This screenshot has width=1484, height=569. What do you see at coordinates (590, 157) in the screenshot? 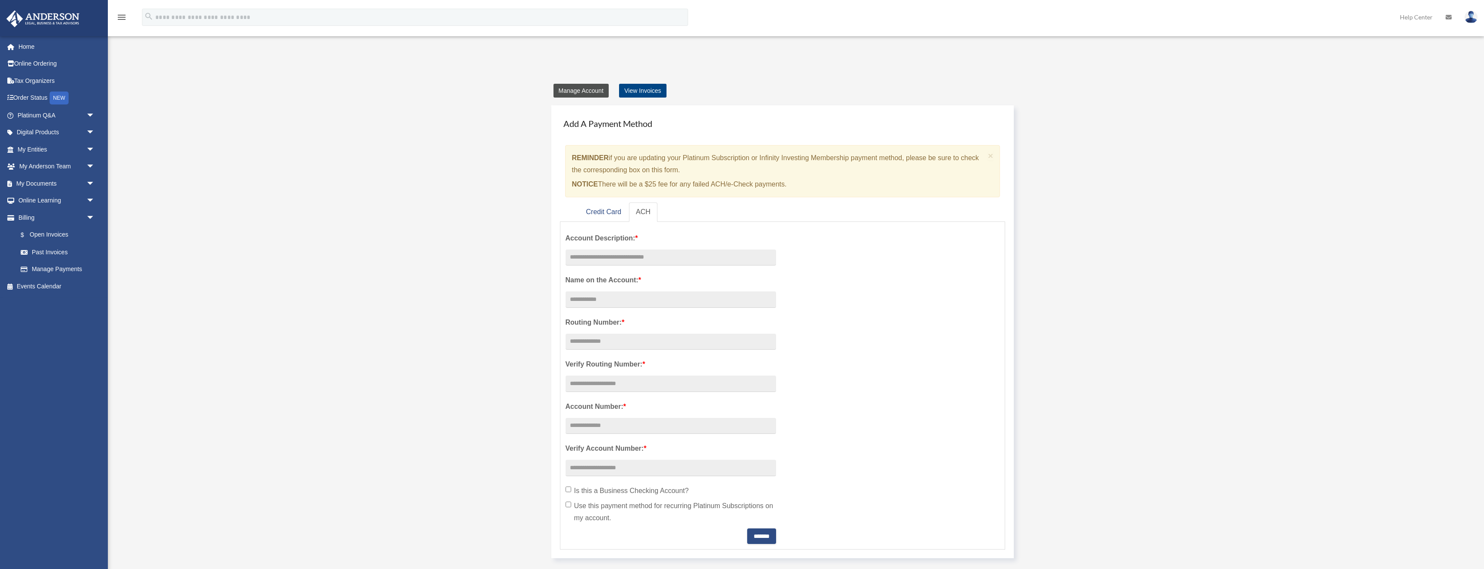
I see `strong: REMINDER` at bounding box center [590, 157].